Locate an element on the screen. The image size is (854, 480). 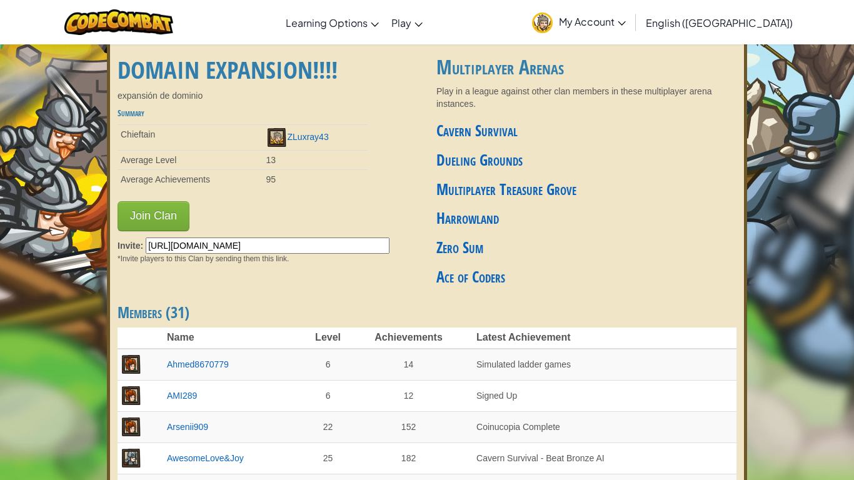
span: Chieftain is located at coordinates (138, 134).